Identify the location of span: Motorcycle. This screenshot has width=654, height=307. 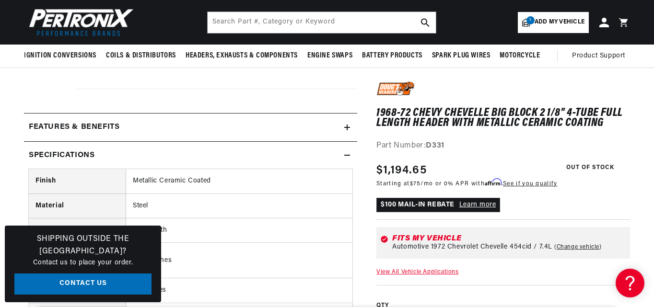
(520, 56).